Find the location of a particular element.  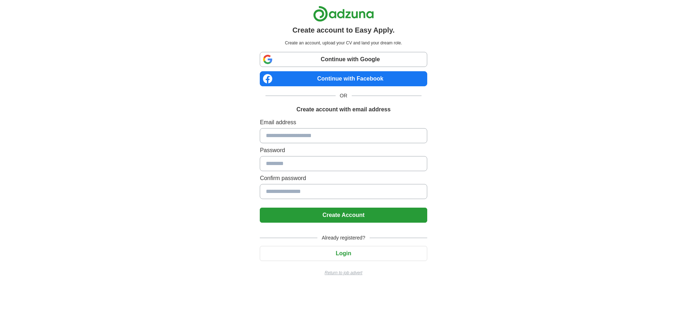

p: Create an account, upload your CV and land your dream role. is located at coordinates (343, 43).